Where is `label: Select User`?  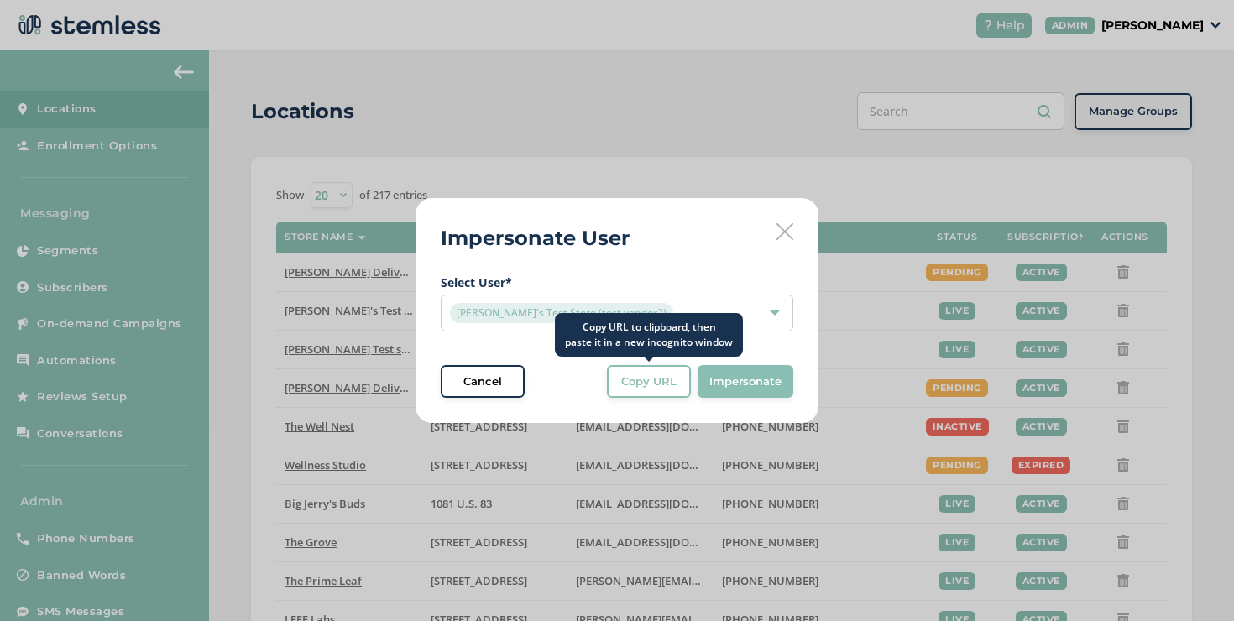 label: Select User is located at coordinates (617, 282).